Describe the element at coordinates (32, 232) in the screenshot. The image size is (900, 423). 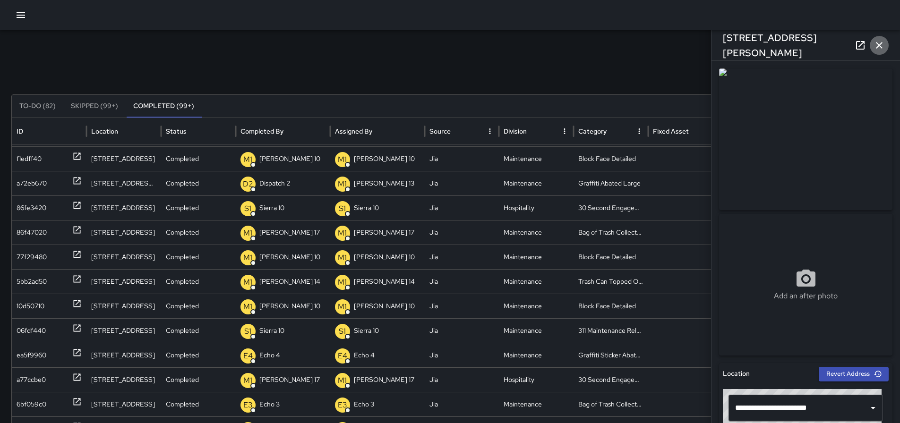
I see `div: 86f47020` at that location.